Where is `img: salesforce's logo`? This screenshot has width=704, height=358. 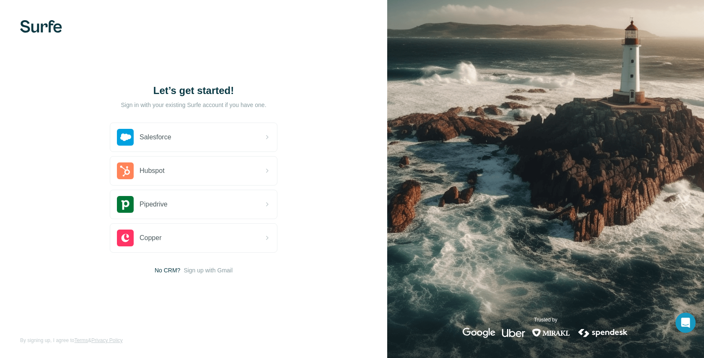
img: salesforce's logo is located at coordinates (125, 137).